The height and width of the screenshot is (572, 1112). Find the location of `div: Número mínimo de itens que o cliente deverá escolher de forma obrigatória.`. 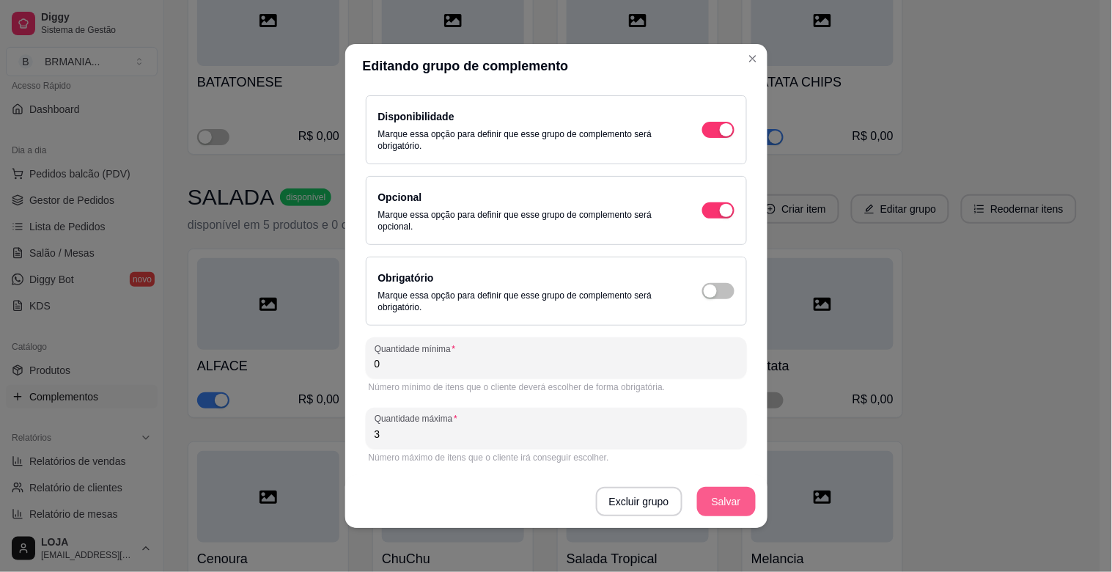

div: Número mínimo de itens que o cliente deverá escolher de forma obrigatória. is located at coordinates (556, 387).